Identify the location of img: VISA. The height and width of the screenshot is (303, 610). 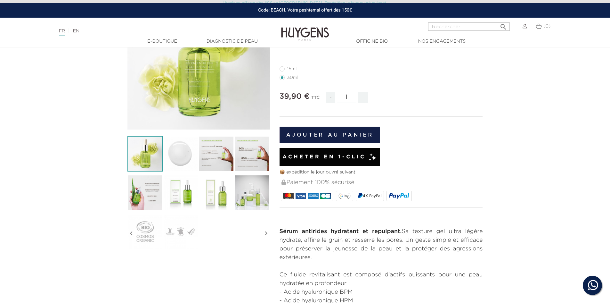
(301, 196).